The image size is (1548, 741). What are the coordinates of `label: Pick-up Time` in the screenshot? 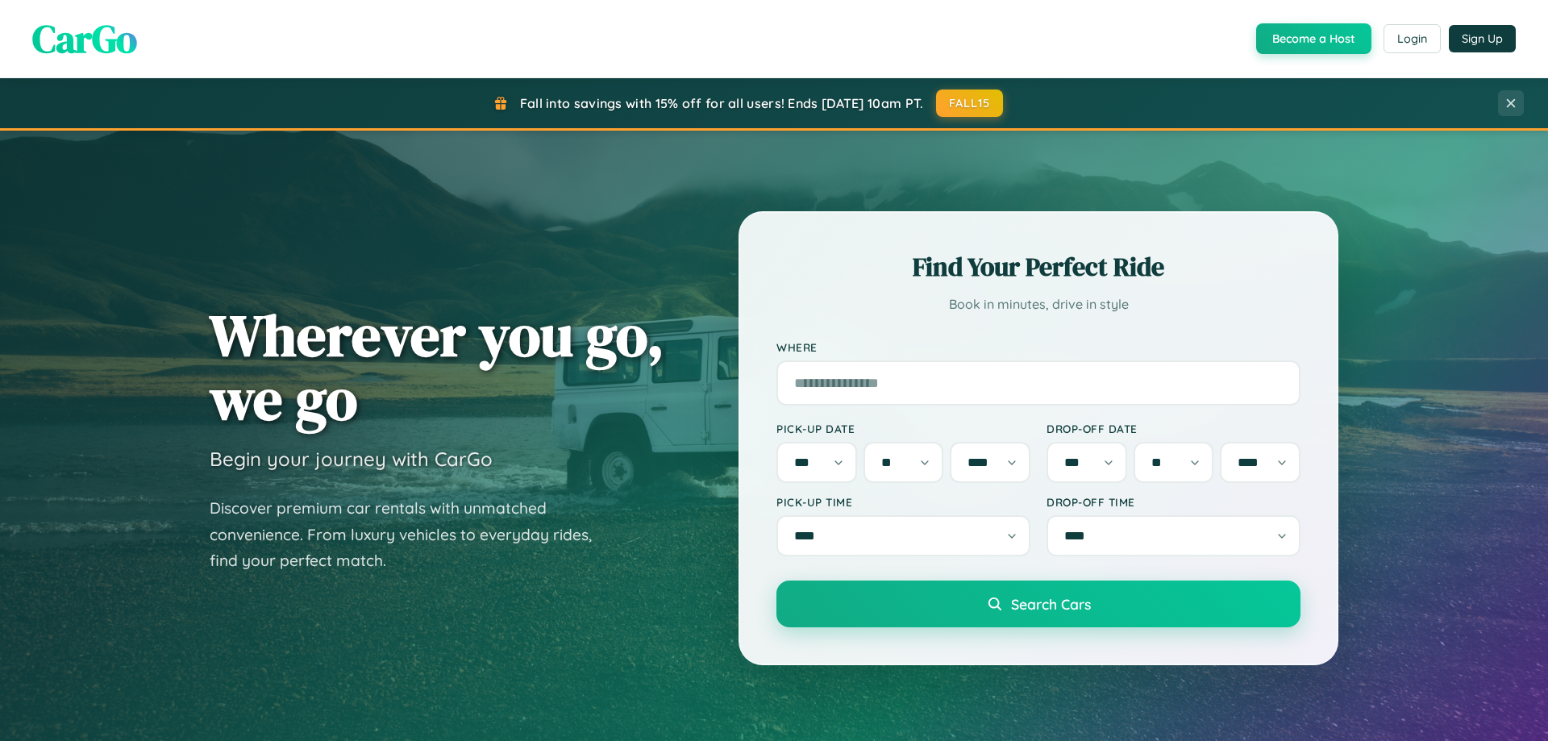 It's located at (903, 501).